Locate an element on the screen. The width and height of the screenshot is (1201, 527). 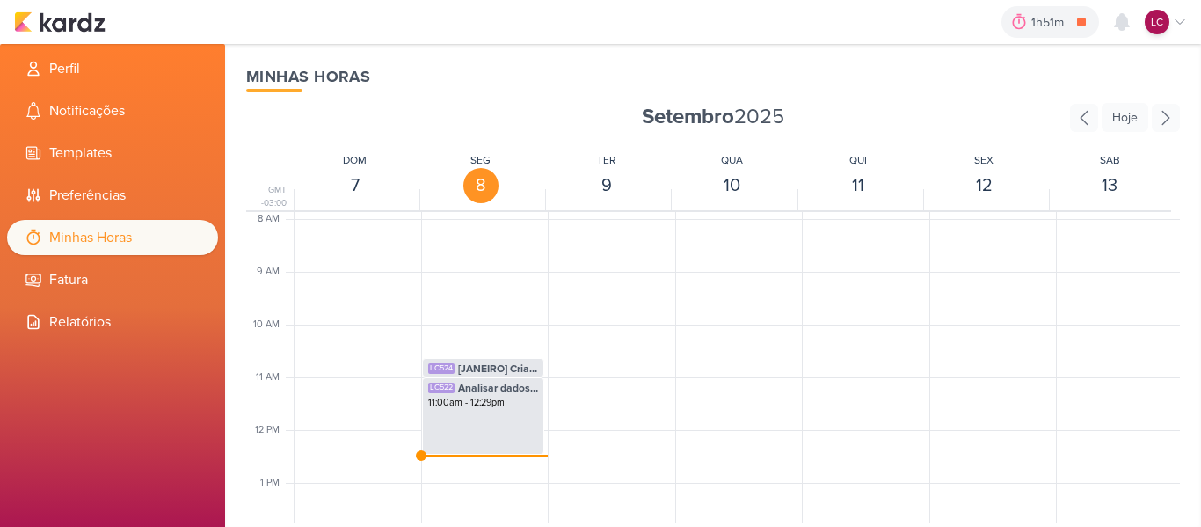
div: 9 is located at coordinates (607, 185).